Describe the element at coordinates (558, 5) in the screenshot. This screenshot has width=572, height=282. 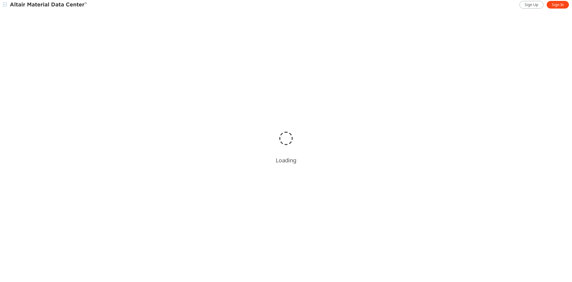
I see `span: Sign In` at that location.